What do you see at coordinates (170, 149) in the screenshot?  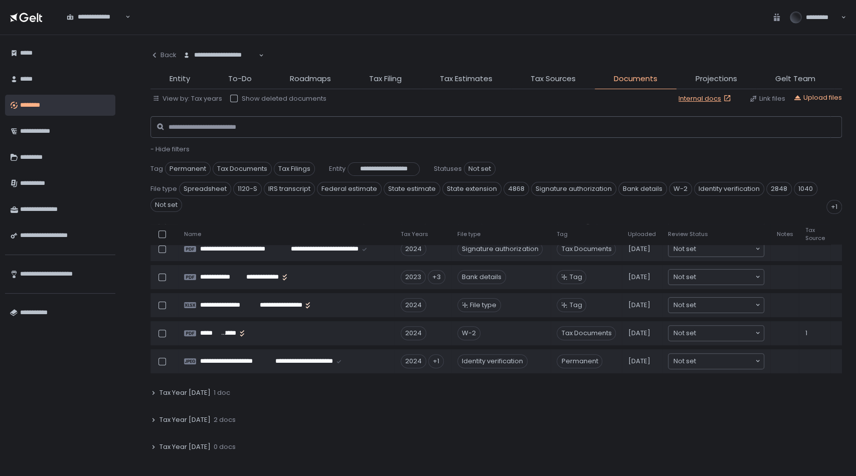 I see `button: - Hide filters` at bounding box center [170, 149].